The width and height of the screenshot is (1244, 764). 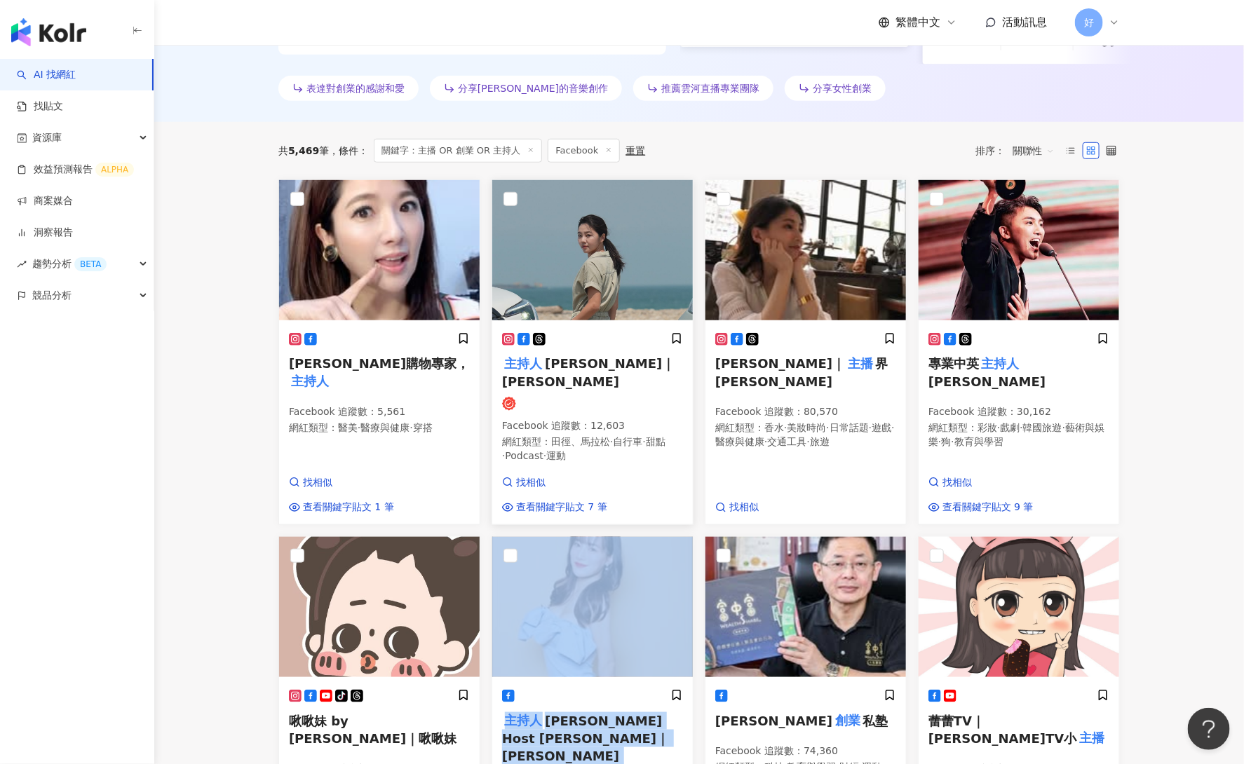 What do you see at coordinates (90, 264) in the screenshot?
I see `div: BETA` at bounding box center [90, 264].